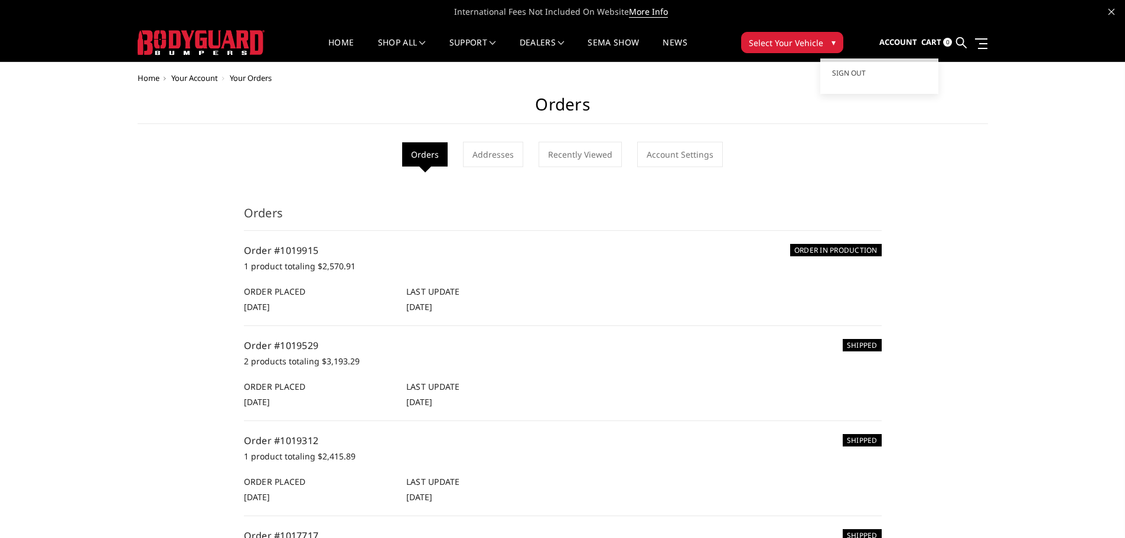 The height and width of the screenshot is (538, 1125). Describe the element at coordinates (148, 78) in the screenshot. I see `span: Home` at that location.